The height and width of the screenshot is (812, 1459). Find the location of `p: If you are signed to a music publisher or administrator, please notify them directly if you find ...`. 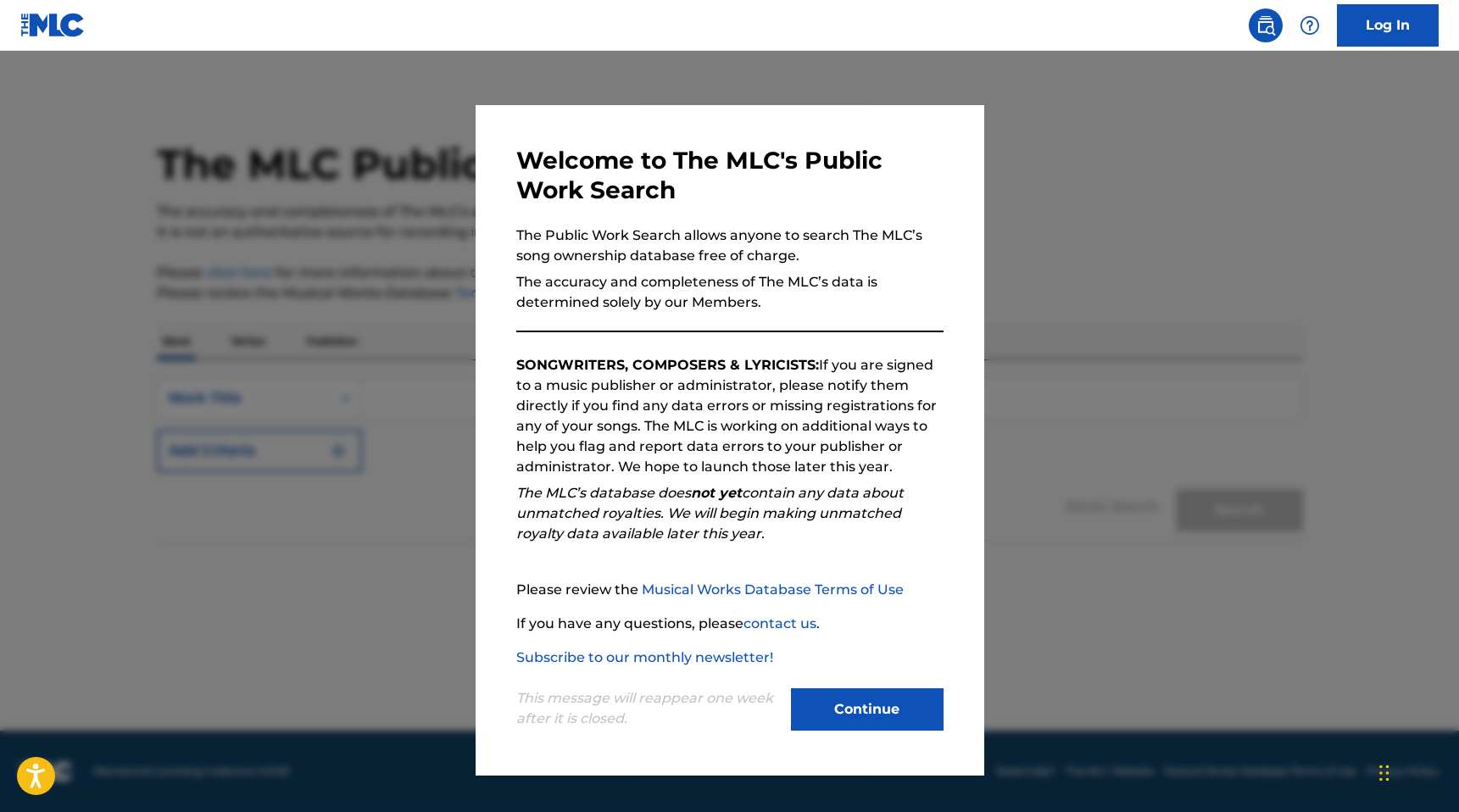

p: If you are signed to a music publisher or administrator, please notify them directly if you find ... is located at coordinates (730, 416).